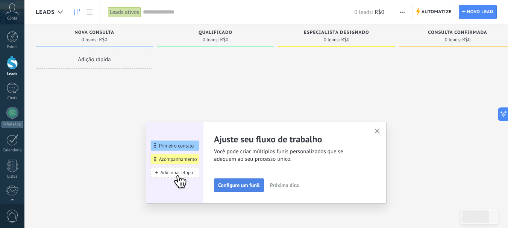  What do you see at coordinates (480, 12) in the screenshot?
I see `span: Novo lead` at bounding box center [480, 12].